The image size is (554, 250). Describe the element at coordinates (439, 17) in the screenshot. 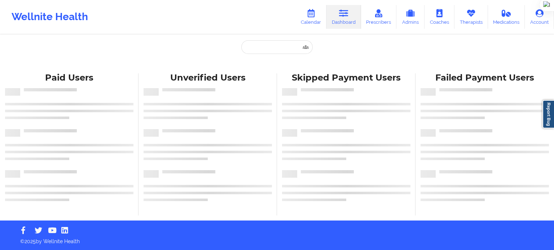

I see `a: Coaches` at that location.